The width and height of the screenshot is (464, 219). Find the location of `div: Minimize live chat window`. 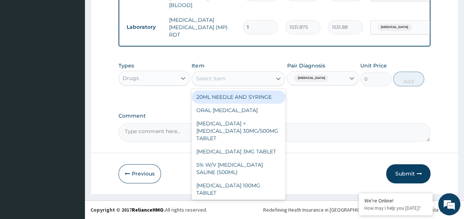

div: Minimize live chat window is located at coordinates (130, 13).